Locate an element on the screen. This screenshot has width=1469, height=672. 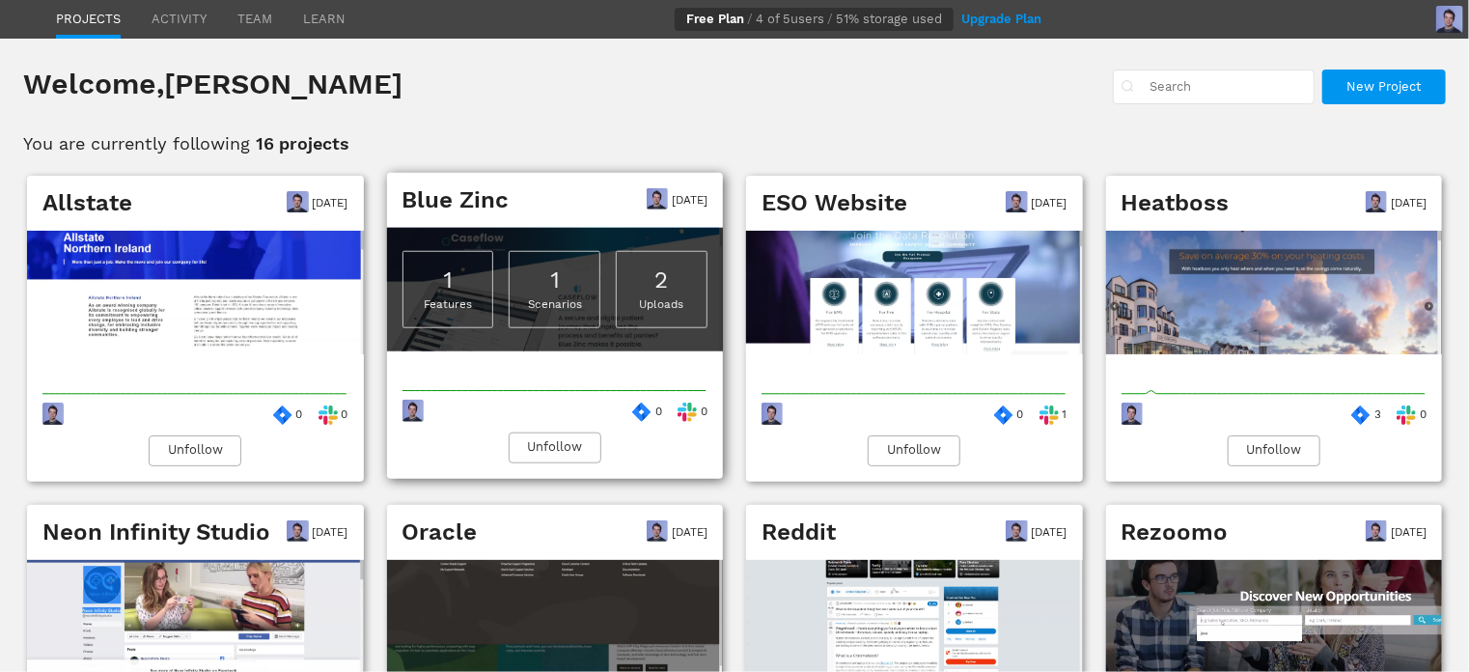
span: New Project is located at coordinates (1384, 87).